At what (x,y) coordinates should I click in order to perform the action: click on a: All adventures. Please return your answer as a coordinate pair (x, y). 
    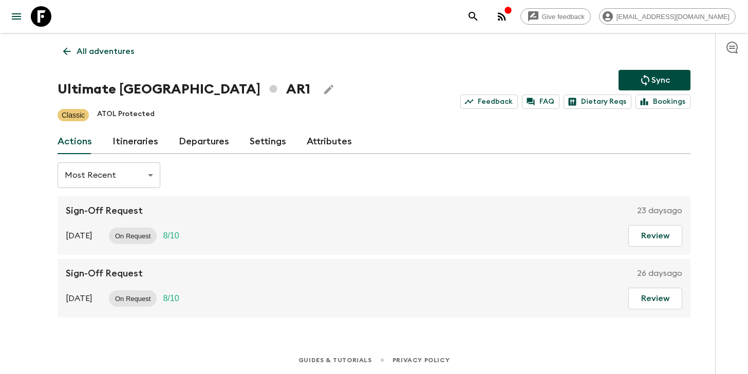
    Looking at the image, I should click on (99, 51).